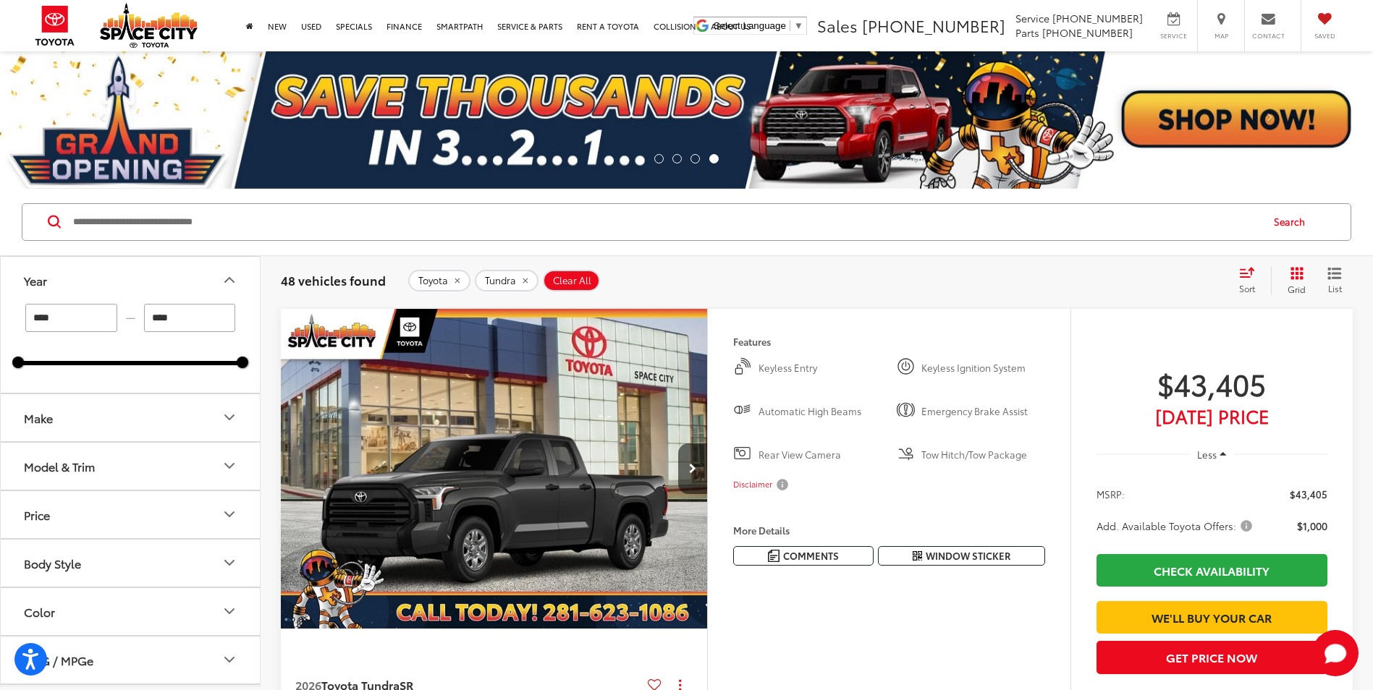 This screenshot has height=690, width=1373. What do you see at coordinates (131, 280) in the screenshot?
I see `button: YearYear` at bounding box center [131, 280].